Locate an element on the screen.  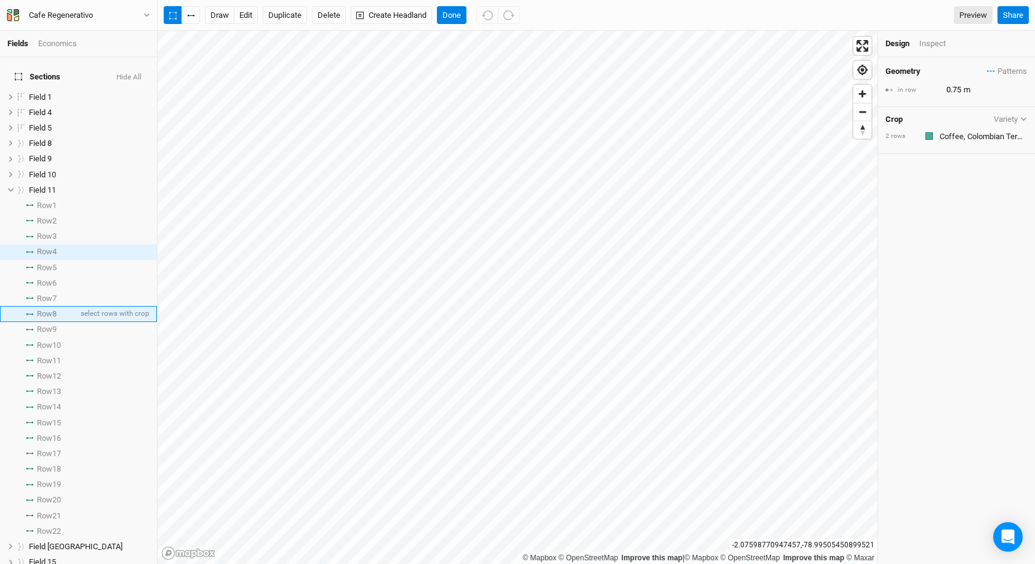
span: Row 21 is located at coordinates (49, 516).